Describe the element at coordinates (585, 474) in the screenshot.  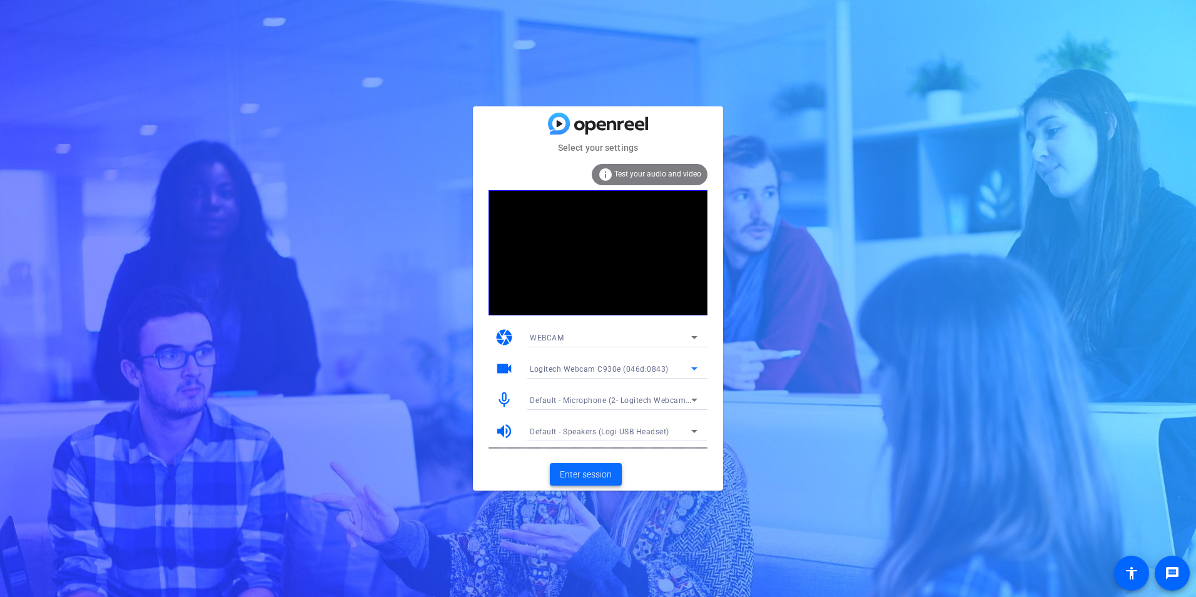
I see `button: Enter session` at that location.